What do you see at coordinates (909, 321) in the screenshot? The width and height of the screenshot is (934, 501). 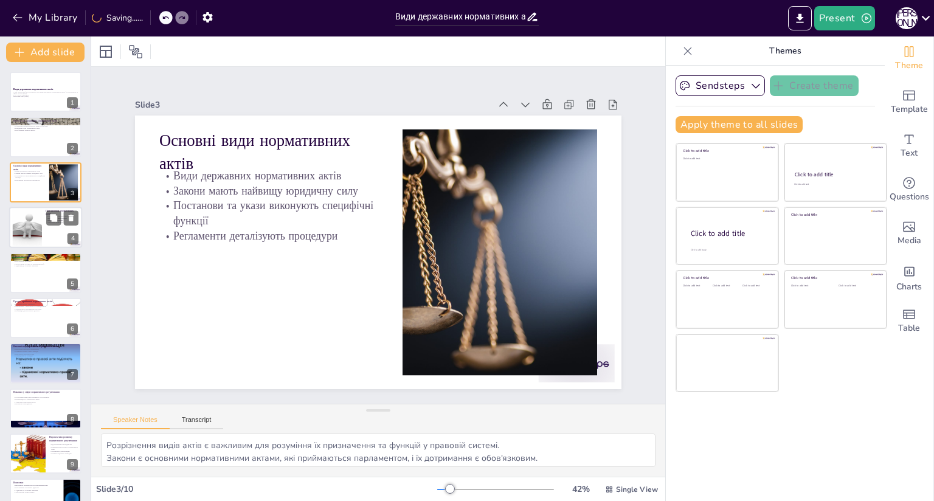 I see `div: Add a table` at bounding box center [909, 321].